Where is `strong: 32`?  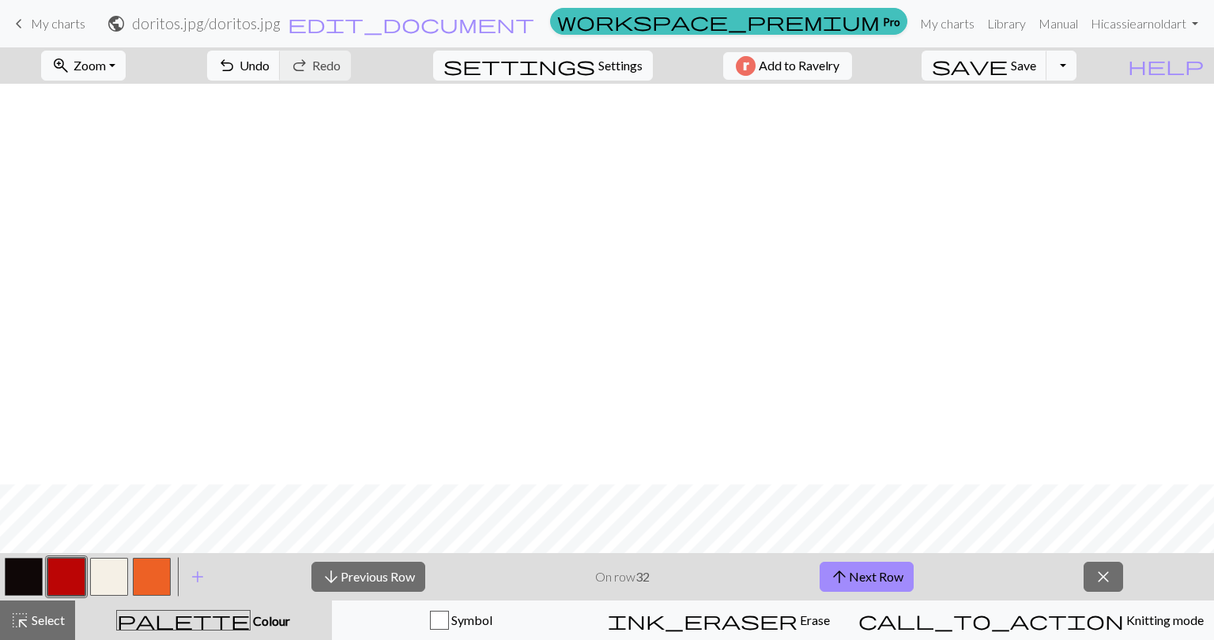 strong: 32 is located at coordinates (642, 576).